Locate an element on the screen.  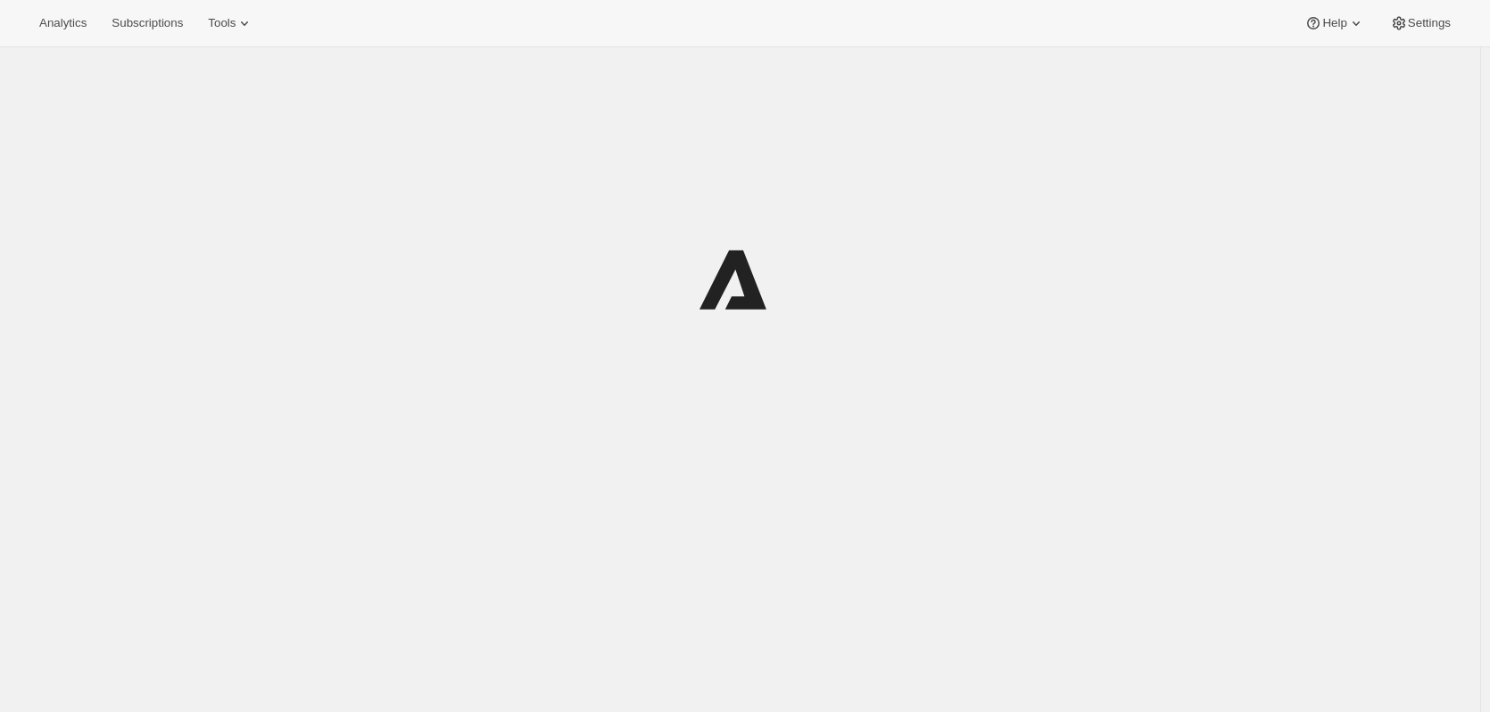
button: Tools is located at coordinates (230, 23).